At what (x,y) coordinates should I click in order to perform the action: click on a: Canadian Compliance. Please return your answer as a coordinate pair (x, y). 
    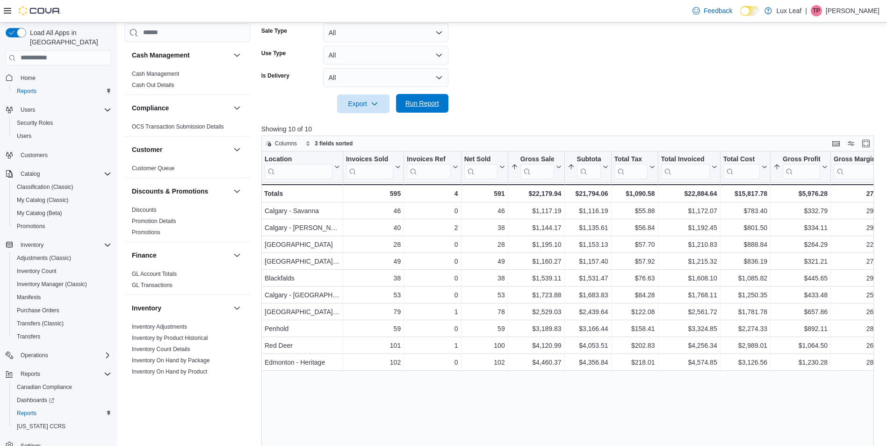
    Looking at the image, I should click on (44, 387).